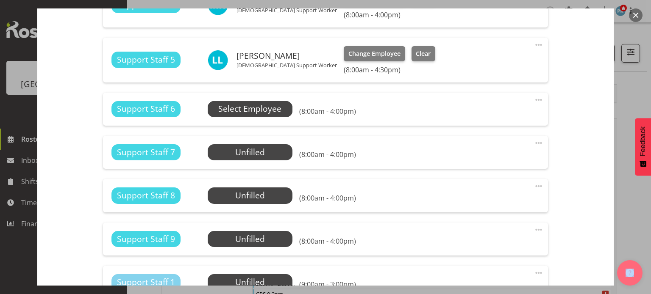  Describe the element at coordinates (146, 239) in the screenshot. I see `span: Support Staff 9` at that location.